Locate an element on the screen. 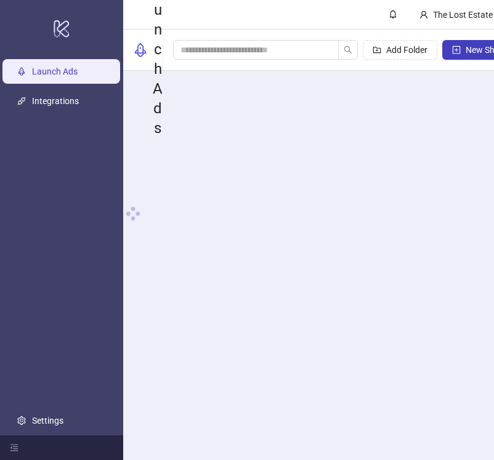  a: Settings is located at coordinates (47, 421).